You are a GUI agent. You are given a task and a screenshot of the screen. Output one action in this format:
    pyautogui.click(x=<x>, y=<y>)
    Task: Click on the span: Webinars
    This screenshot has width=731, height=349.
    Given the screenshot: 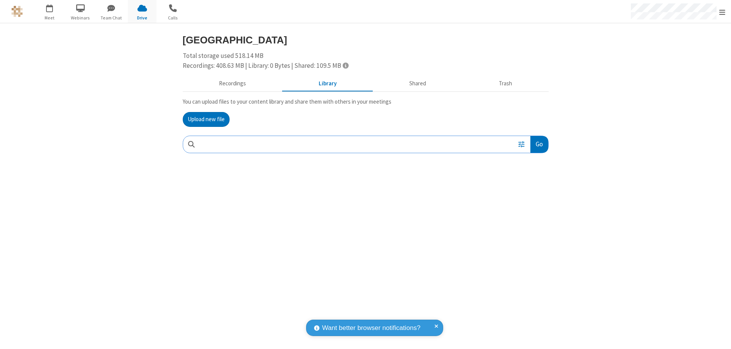 What is the action you would take?
    pyautogui.click(x=80, y=18)
    